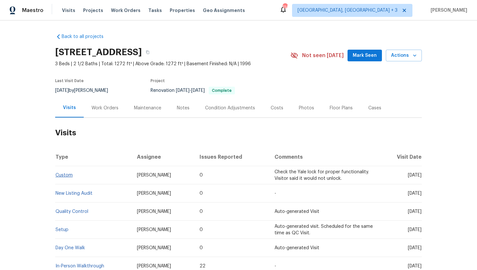  What do you see at coordinates (80, 266) in the screenshot?
I see `a: In-Person Walkthrough` at bounding box center [80, 266].